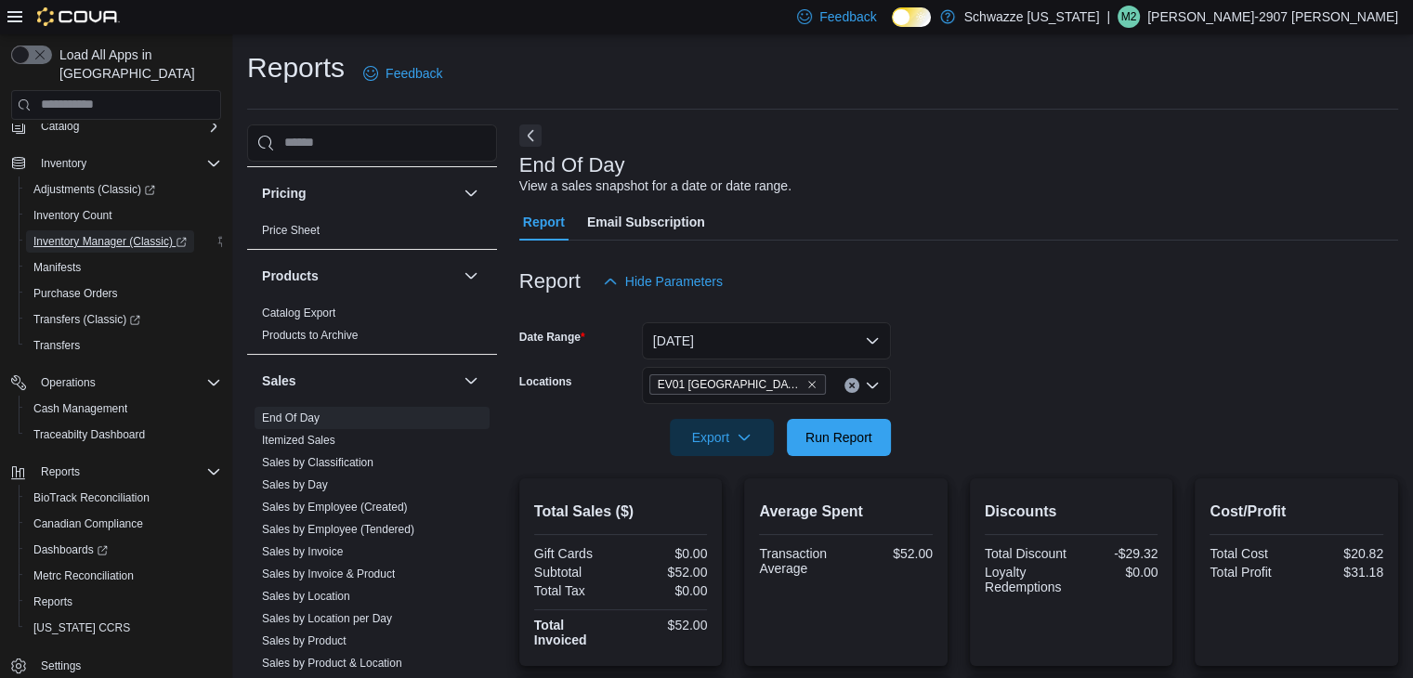 The height and width of the screenshot is (678, 1413). I want to click on button: Transfers, so click(124, 346).